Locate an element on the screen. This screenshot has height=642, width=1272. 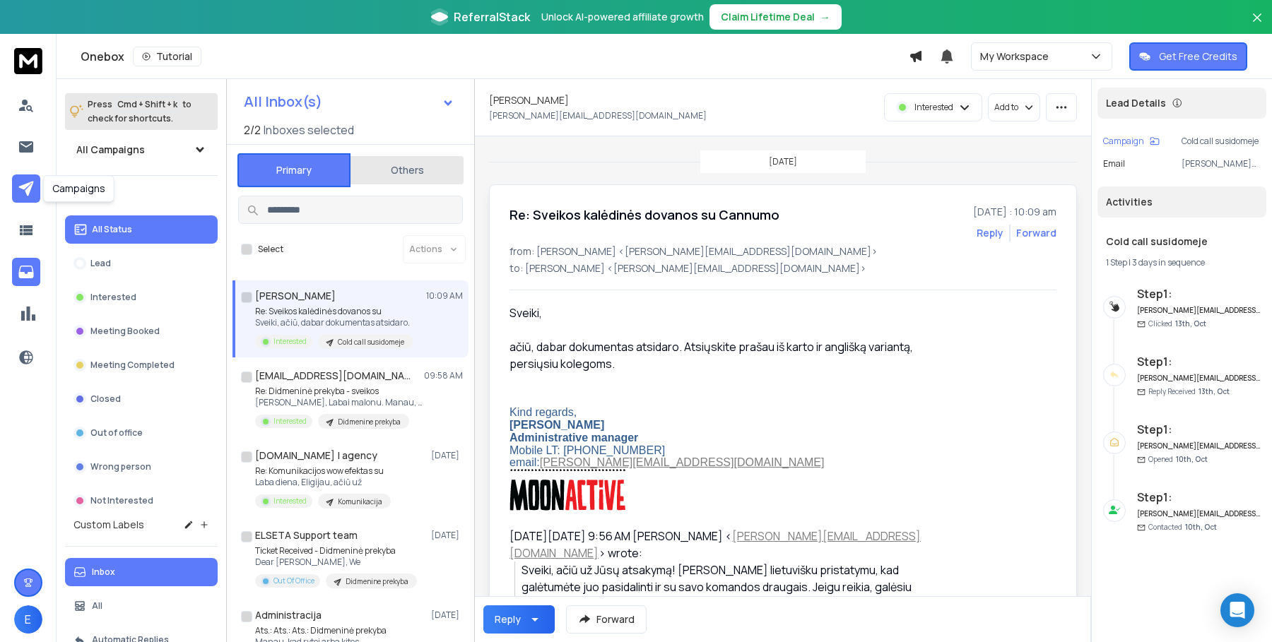
button: Out of office is located at coordinates (141, 433).